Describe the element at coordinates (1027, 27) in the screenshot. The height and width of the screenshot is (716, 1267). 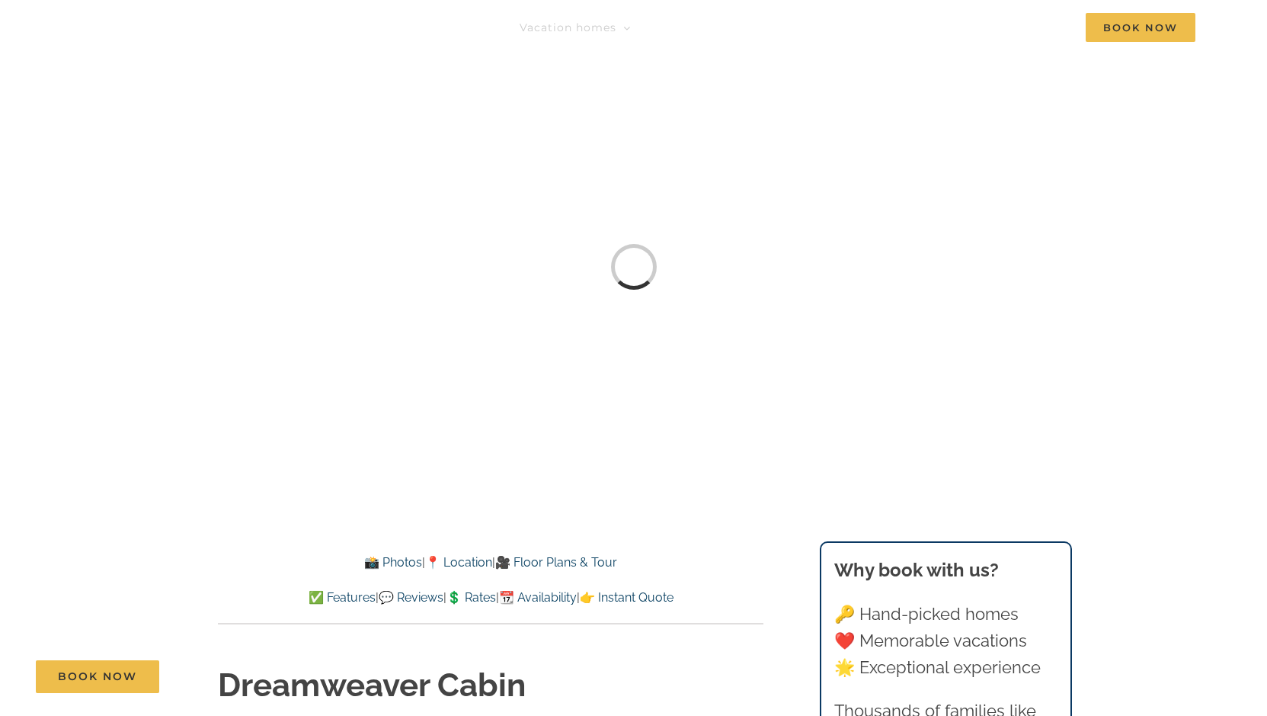
I see `a: Contact` at that location.